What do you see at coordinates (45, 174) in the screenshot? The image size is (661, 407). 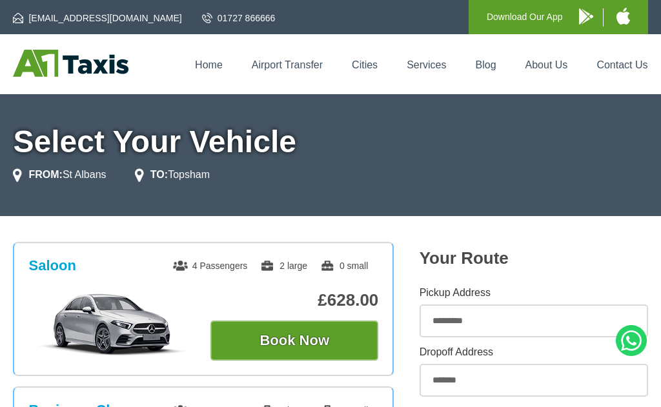 I see `strong: FROM:` at bounding box center [45, 174].